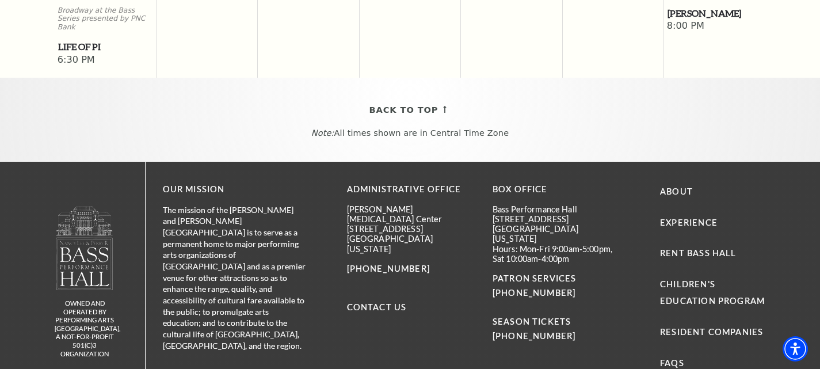 This screenshot has width=820, height=369. I want to click on p: Administrative Office, so click(411, 189).